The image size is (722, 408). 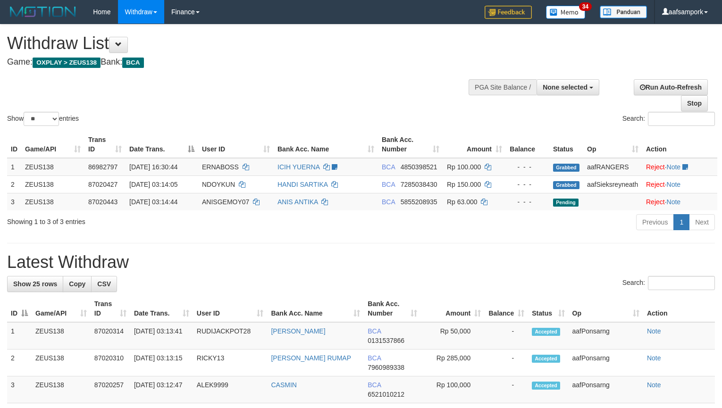 I want to click on h1: Latest Withdraw, so click(x=361, y=262).